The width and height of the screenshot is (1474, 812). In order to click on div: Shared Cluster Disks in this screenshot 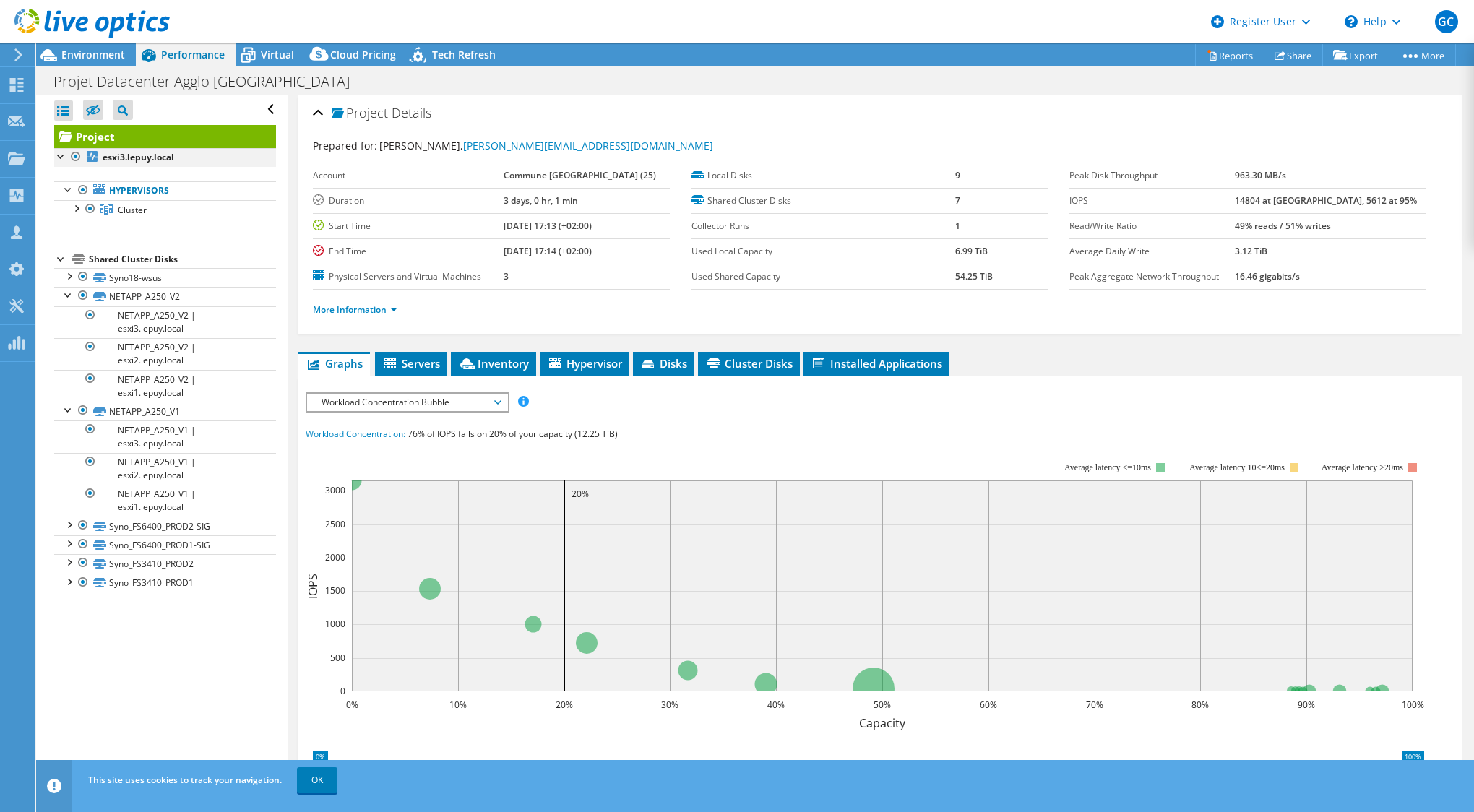, I will do `click(182, 260)`.